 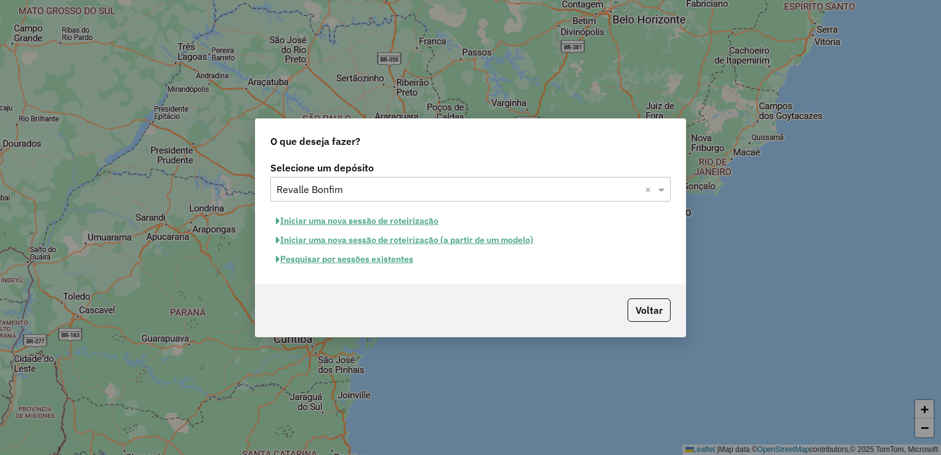 What do you see at coordinates (471, 168) in the screenshot?
I see `label: Selecione um depósito` at bounding box center [471, 168].